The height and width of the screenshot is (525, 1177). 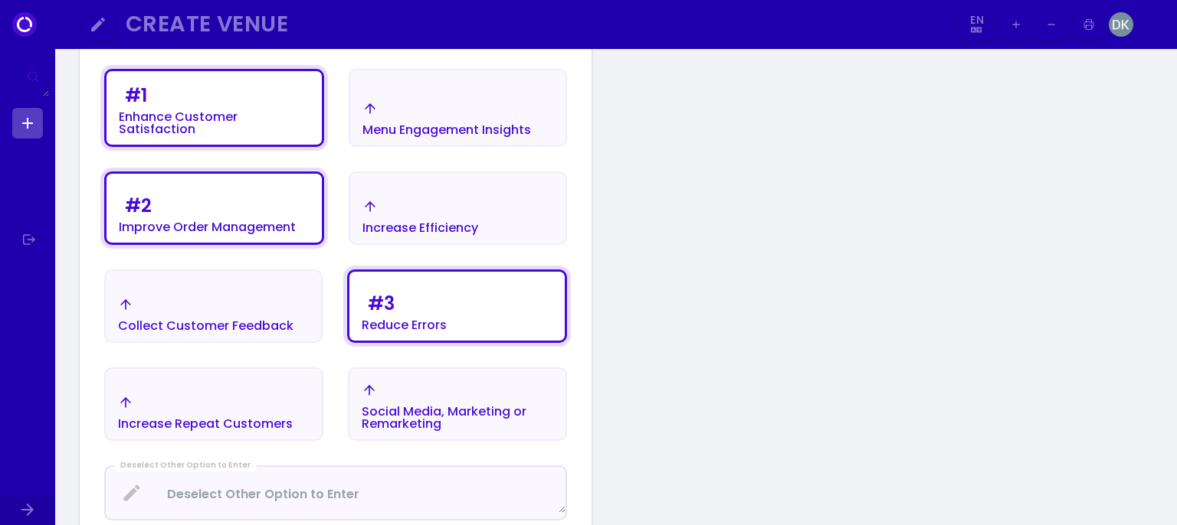 I want to click on div: Create Venue, so click(x=532, y=24).